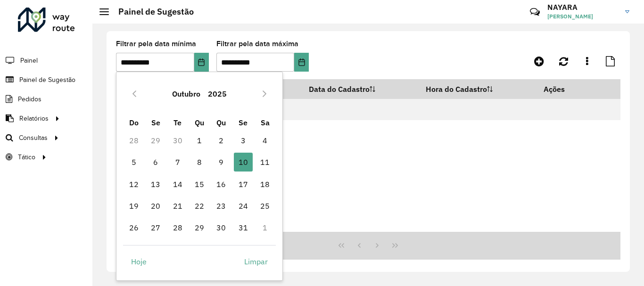 The height and width of the screenshot is (286, 644). Describe the element at coordinates (151, 12) in the screenshot. I see `h2: Painel de Sugestão` at that location.